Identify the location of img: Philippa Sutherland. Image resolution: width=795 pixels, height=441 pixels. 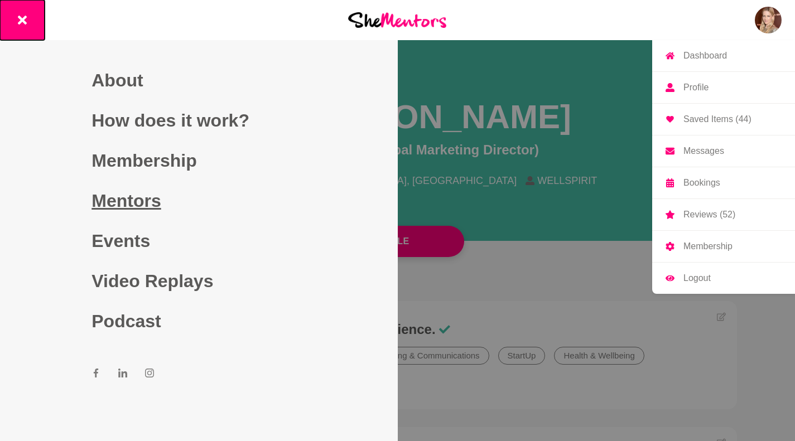
(768, 20).